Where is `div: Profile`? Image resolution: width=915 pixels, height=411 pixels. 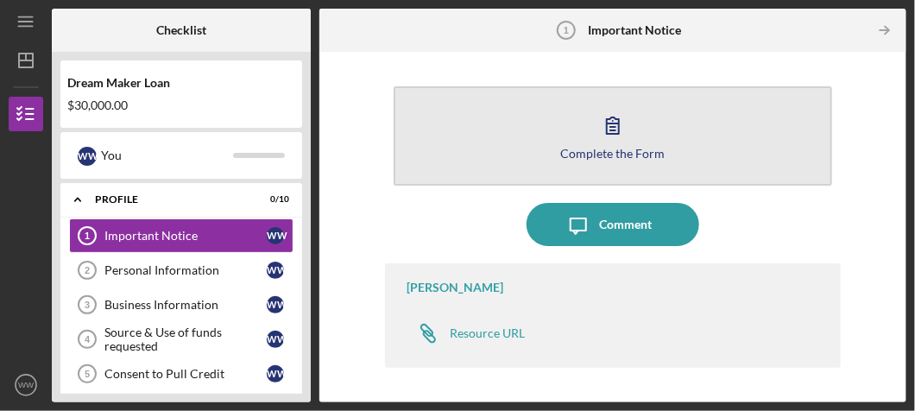
div: Profile is located at coordinates (170, 199).